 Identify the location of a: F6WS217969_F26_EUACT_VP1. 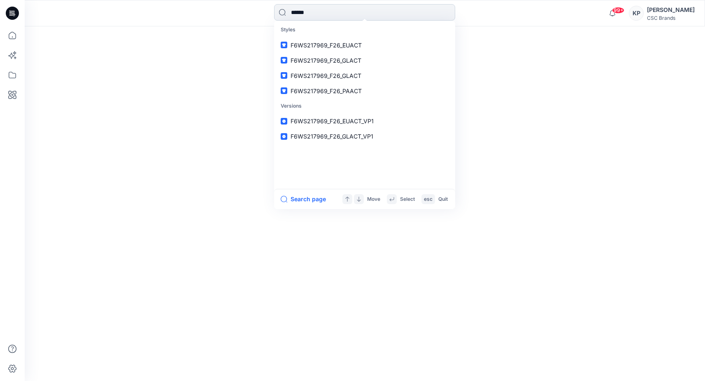
(365, 121).